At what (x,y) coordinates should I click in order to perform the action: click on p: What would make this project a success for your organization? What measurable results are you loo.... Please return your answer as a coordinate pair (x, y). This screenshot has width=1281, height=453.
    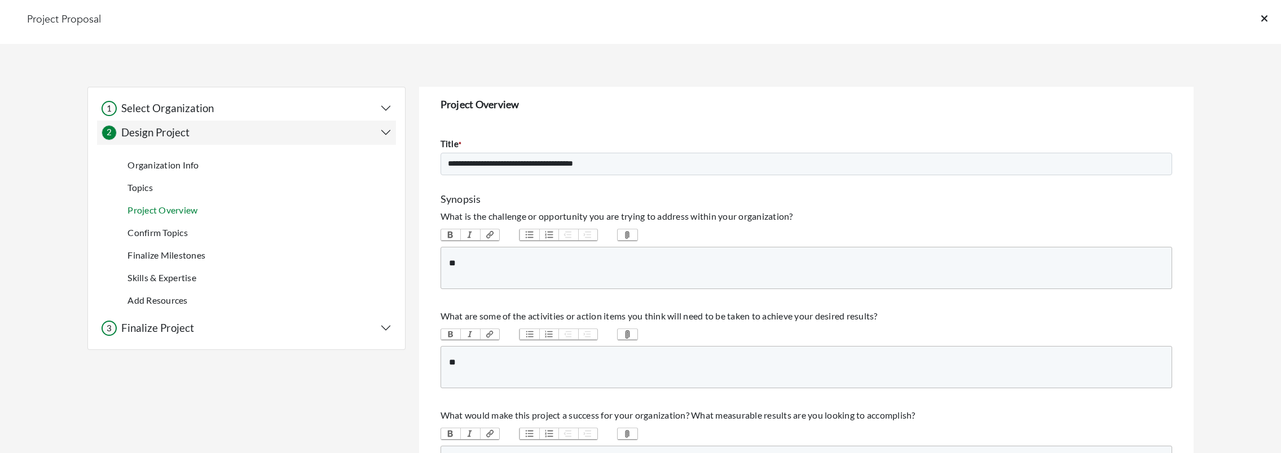
    Looking at the image, I should click on (806, 416).